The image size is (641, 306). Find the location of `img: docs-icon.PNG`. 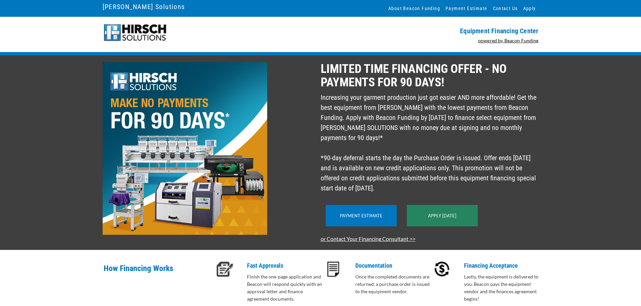

img: docs-icon.PNG is located at coordinates (333, 269).